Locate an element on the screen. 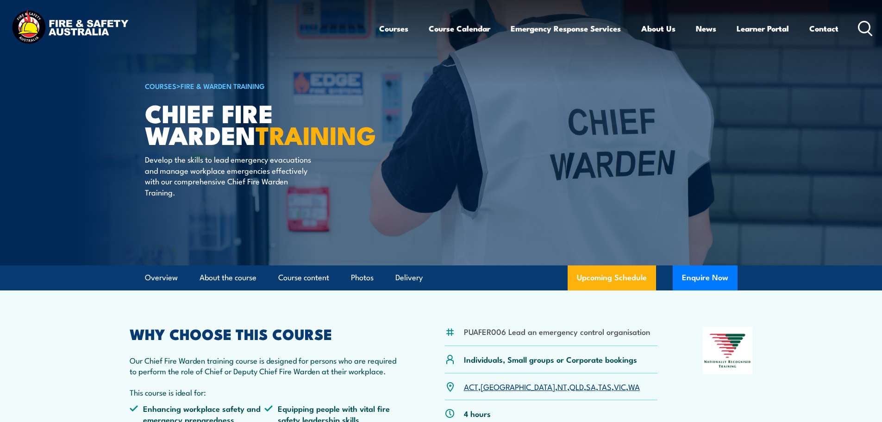  a: About the course is located at coordinates (228, 277).